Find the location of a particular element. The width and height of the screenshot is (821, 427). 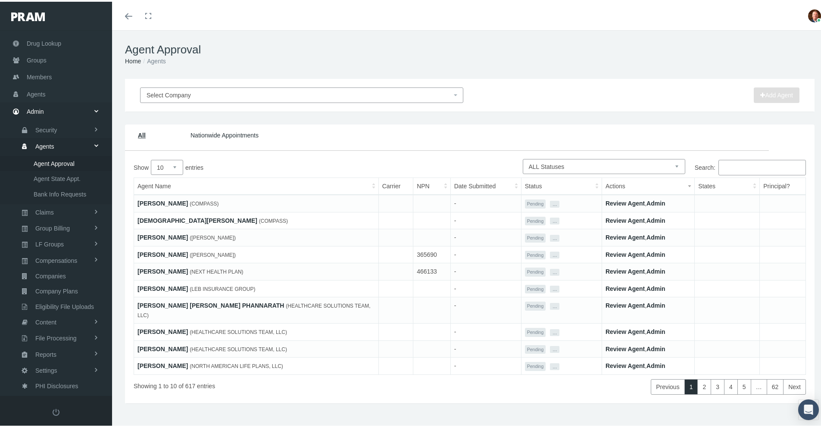

a: Previous is located at coordinates (667, 385).